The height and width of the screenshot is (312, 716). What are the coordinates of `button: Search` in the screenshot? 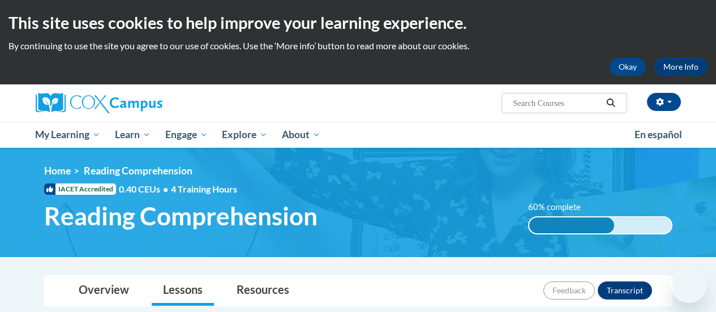 It's located at (610, 103).